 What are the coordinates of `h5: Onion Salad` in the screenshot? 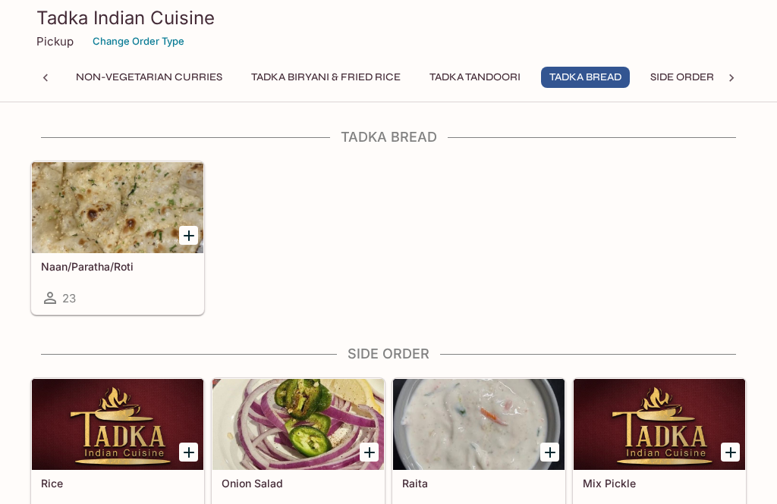 It's located at (298, 483).